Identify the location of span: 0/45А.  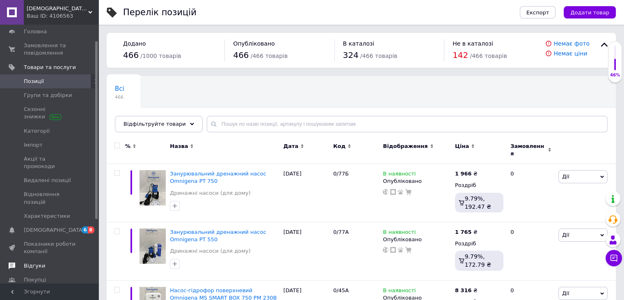
(341, 290).